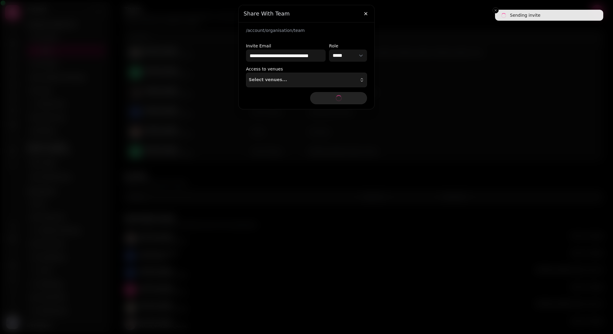  Describe the element at coordinates (268, 80) in the screenshot. I see `span: Select venues...` at that location.